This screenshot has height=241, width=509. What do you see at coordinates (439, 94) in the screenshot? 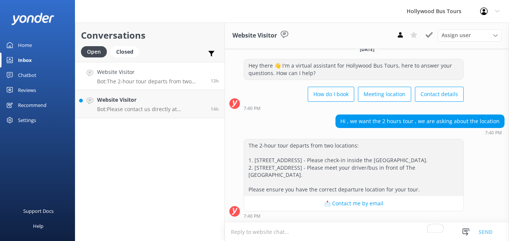
I see `button: Contact details` at bounding box center [439, 94].